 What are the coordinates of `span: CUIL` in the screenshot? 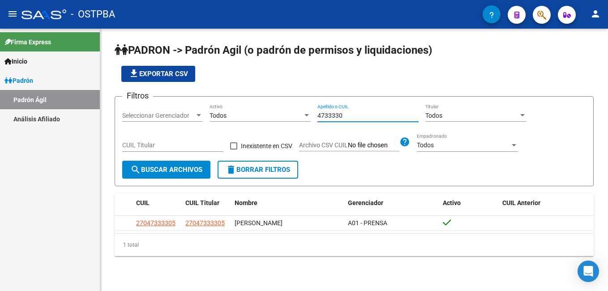 It's located at (143, 203).